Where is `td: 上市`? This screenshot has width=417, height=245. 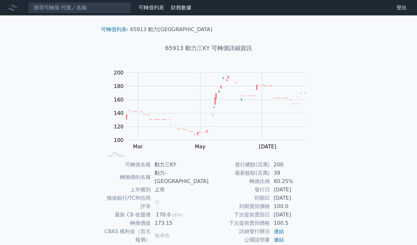 td: 上市 is located at coordinates (180, 189).